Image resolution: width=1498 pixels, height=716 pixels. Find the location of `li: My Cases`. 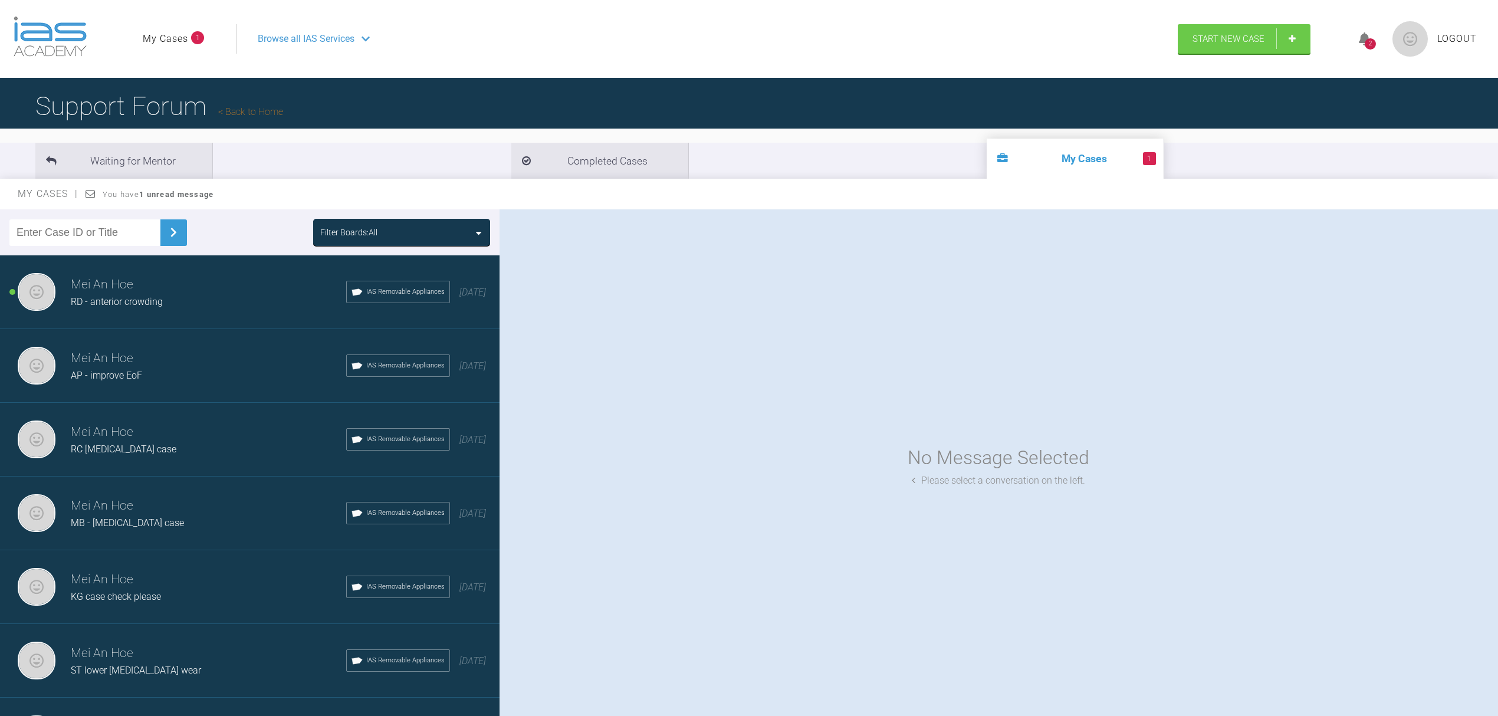

li: My Cases is located at coordinates (1075, 159).